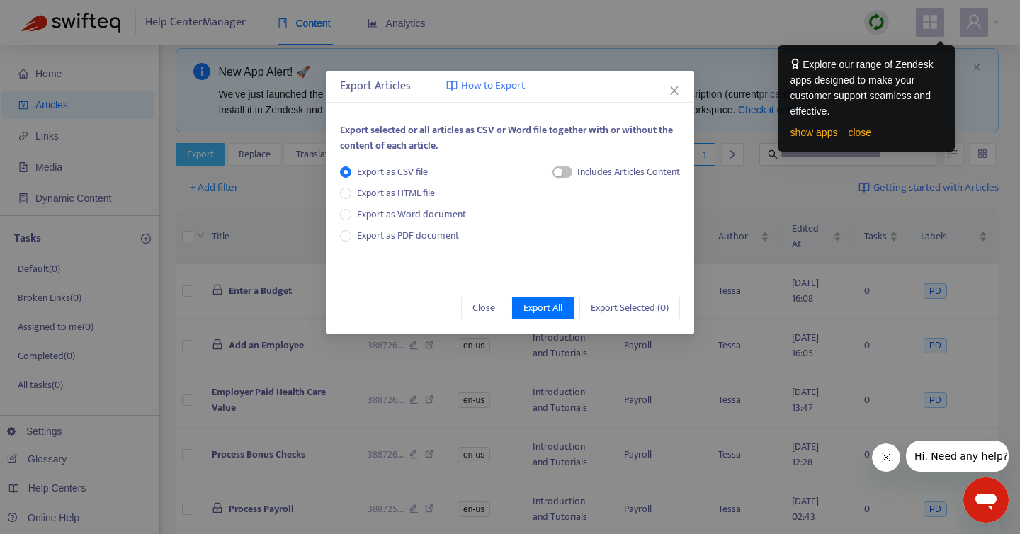  What do you see at coordinates (674, 91) in the screenshot?
I see `span: close` at bounding box center [674, 91].